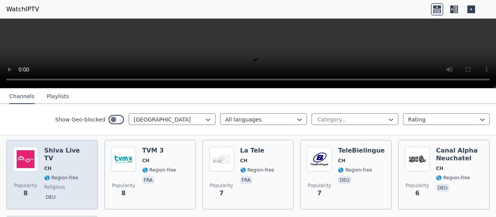 The image size is (496, 217). I want to click on a: WatchIPTV, so click(22, 9).